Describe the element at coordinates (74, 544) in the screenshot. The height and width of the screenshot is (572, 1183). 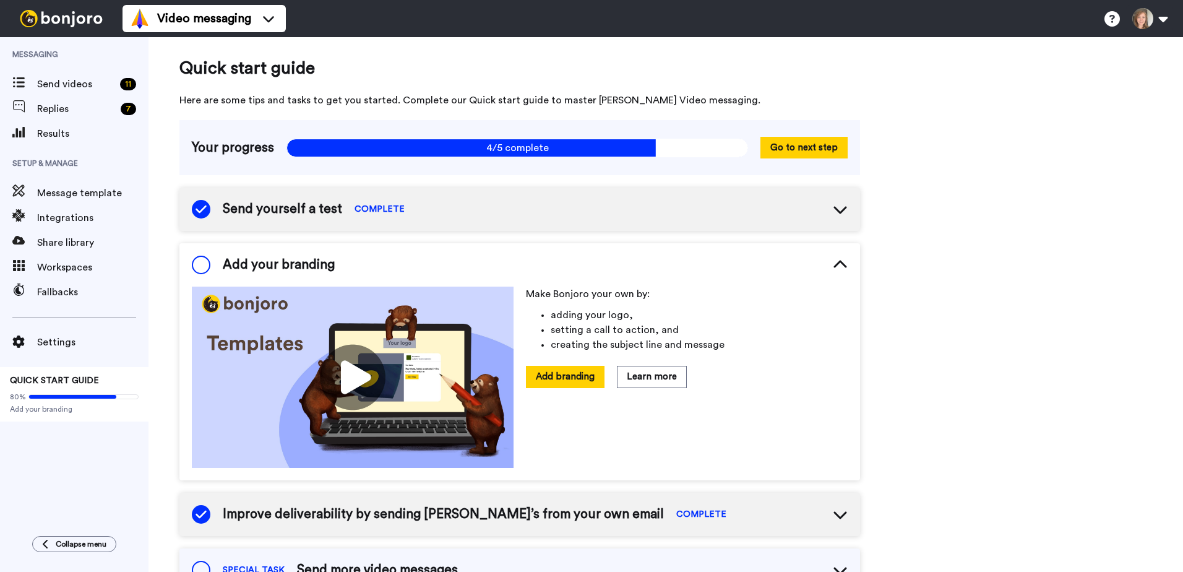
I see `button: Collapse menu` at that location.